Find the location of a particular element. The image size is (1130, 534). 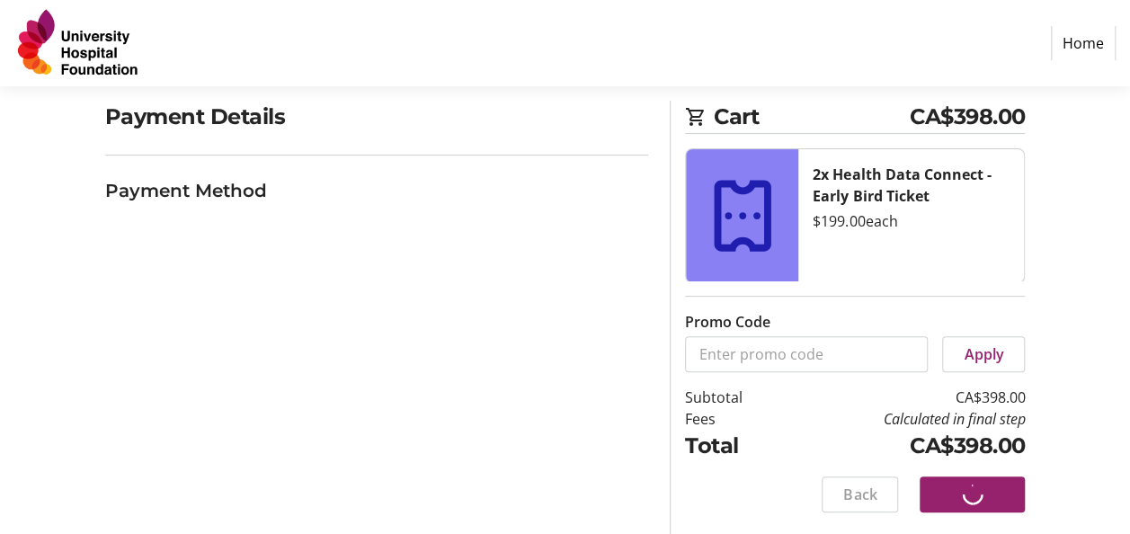

strong: 2x Health Data Connect - Early Bird Ticket is located at coordinates (902, 185).